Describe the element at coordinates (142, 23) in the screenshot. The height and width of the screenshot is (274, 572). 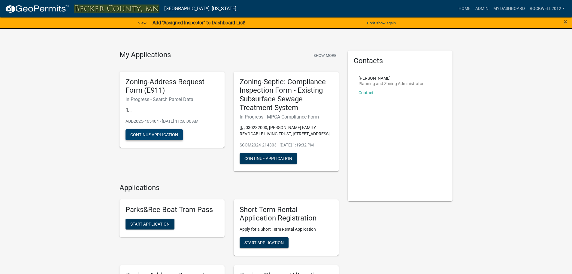
I see `a: View` at that location.